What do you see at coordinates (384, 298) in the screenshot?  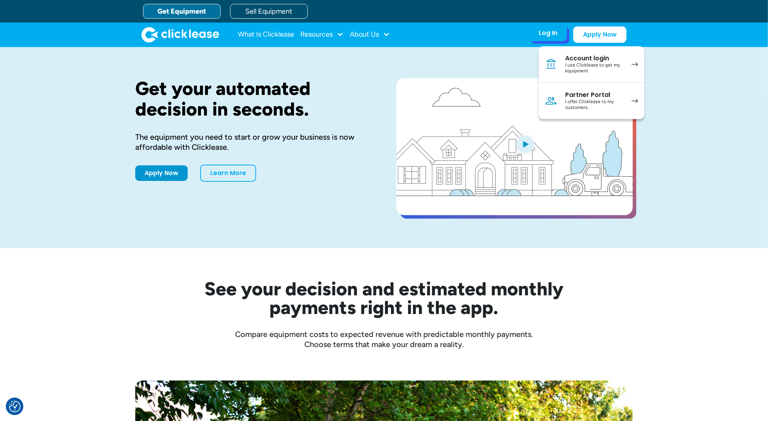 I see `h2: See your decision and estimated monthly payments right in the app.` at bounding box center [384, 298].